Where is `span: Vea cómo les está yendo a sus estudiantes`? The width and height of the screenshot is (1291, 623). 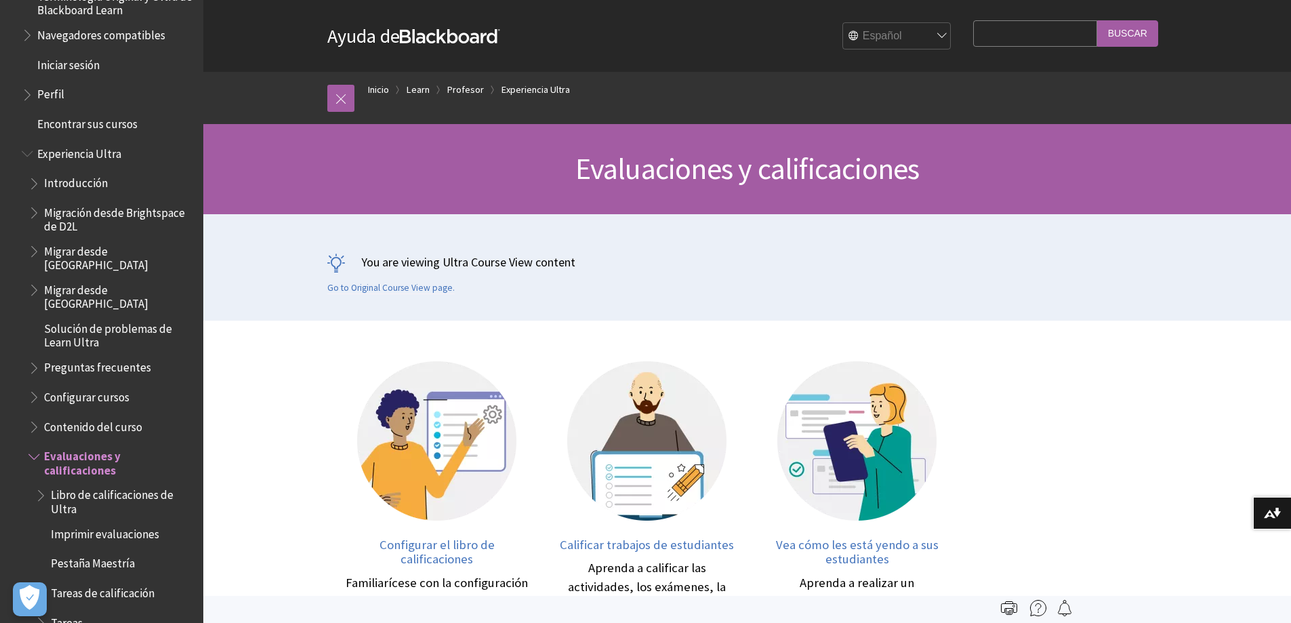
span: Vea cómo les está yendo a sus estudiantes is located at coordinates (857, 552).